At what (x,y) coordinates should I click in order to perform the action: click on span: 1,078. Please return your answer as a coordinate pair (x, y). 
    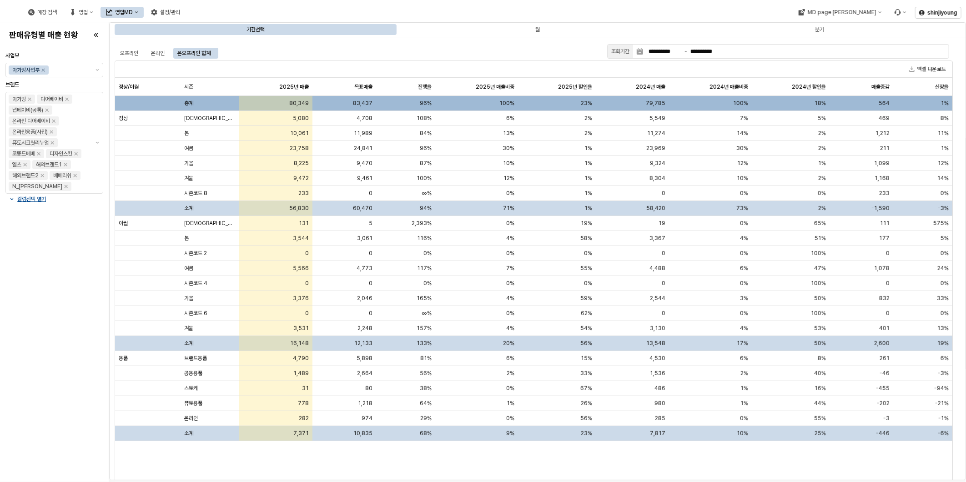
    Looking at the image, I should click on (881, 268).